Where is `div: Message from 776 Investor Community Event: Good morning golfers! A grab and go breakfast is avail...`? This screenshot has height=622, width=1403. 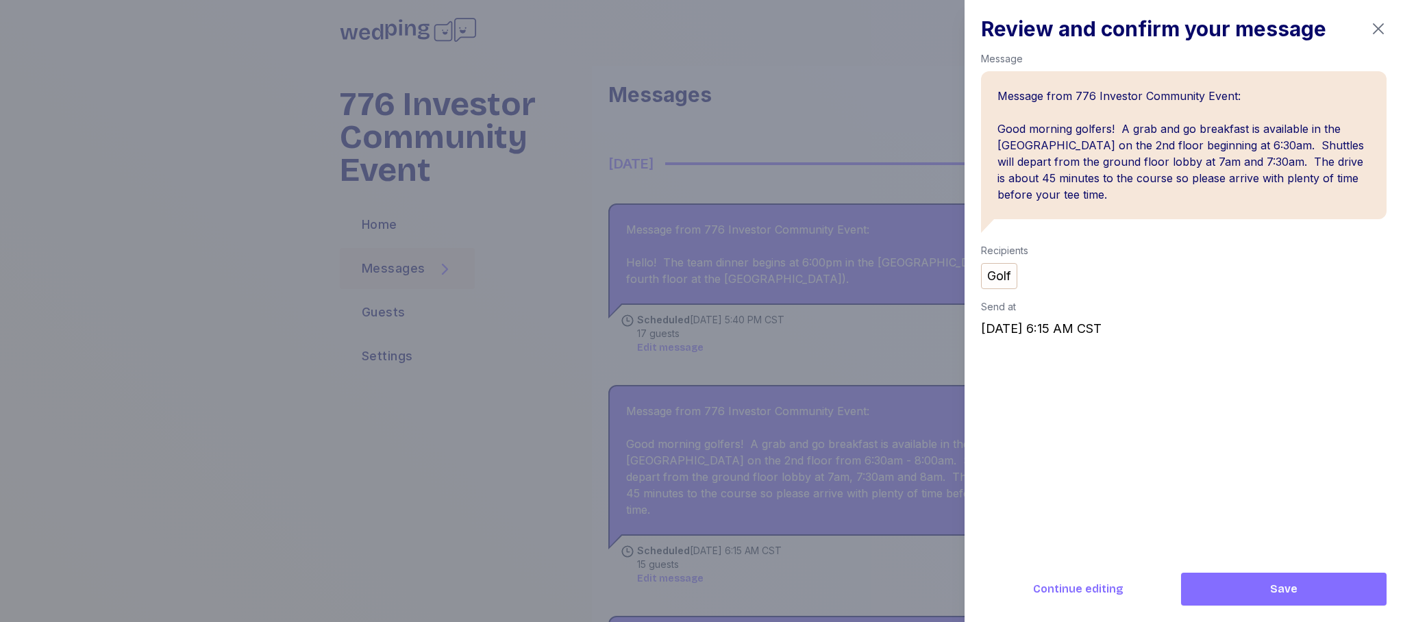 div: Message from 776 Investor Community Event: Good morning golfers! A grab and go breakfast is avail... is located at coordinates (1184, 145).